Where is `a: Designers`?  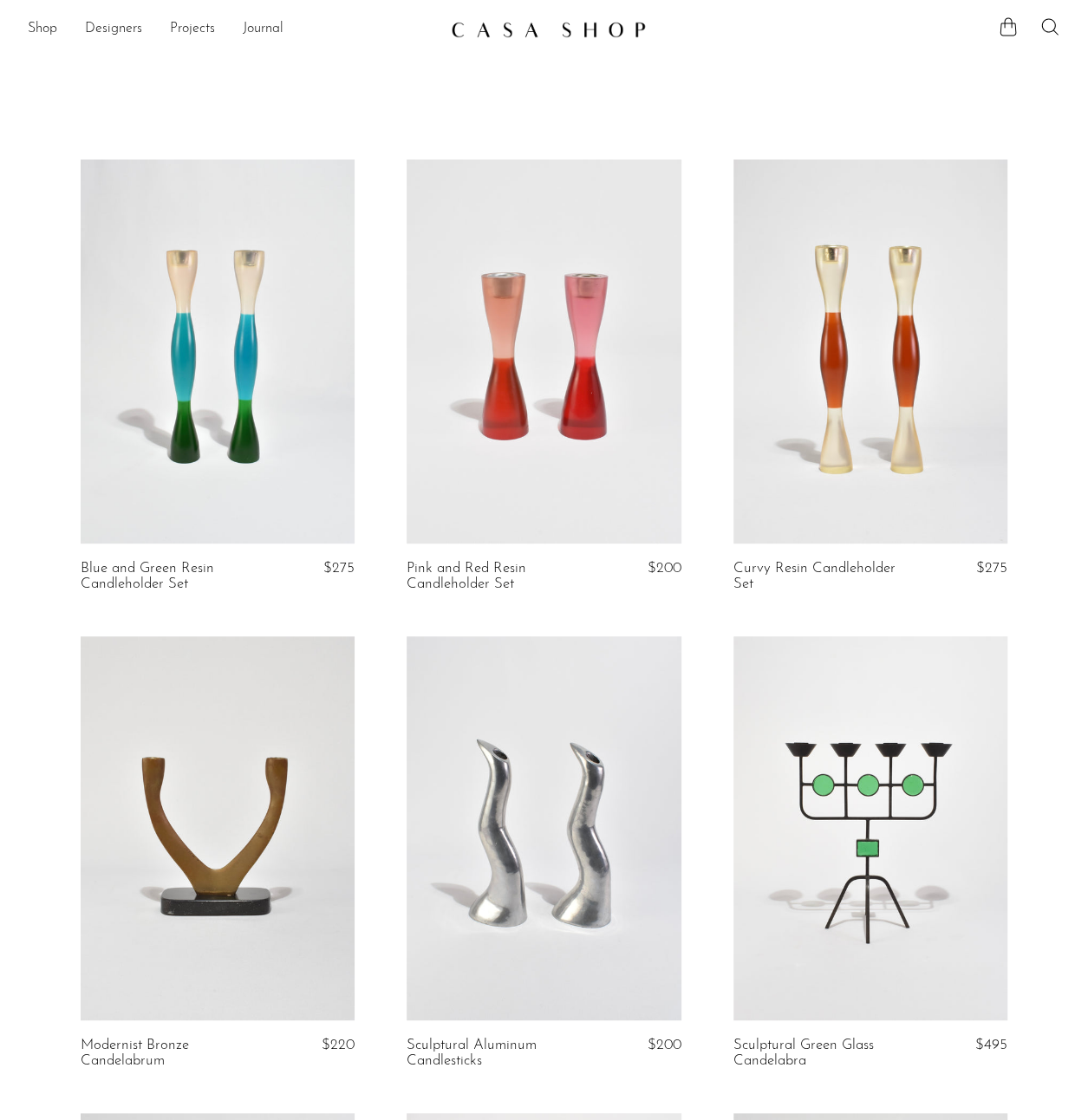 a: Designers is located at coordinates (114, 30).